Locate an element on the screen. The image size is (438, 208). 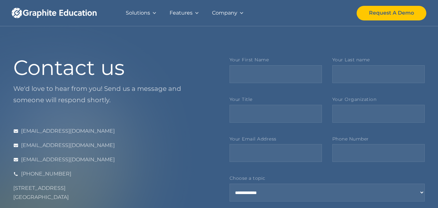
label: Your Last name is located at coordinates (378, 60).